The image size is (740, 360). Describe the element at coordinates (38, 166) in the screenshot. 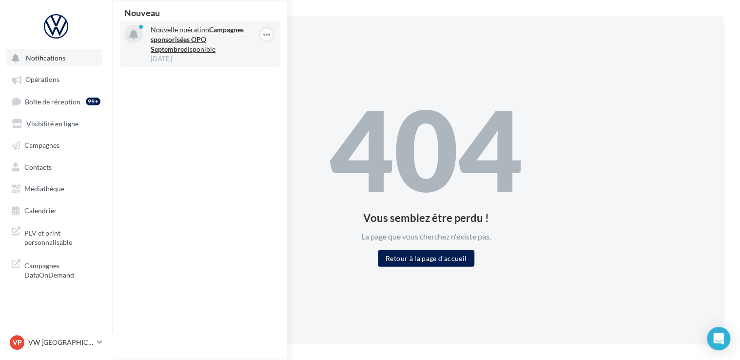

I see `span: Contacts` at that location.